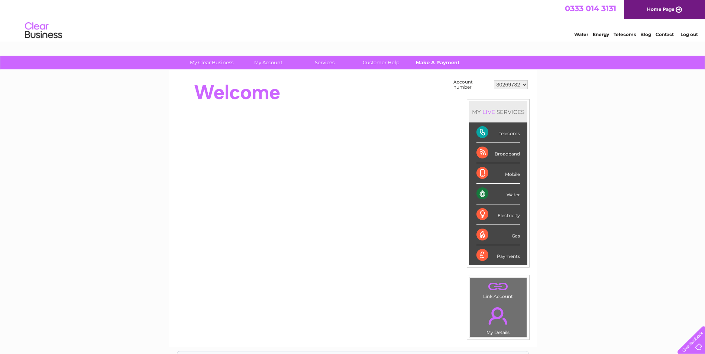  Describe the element at coordinates (324, 62) in the screenshot. I see `a: Services` at that location.